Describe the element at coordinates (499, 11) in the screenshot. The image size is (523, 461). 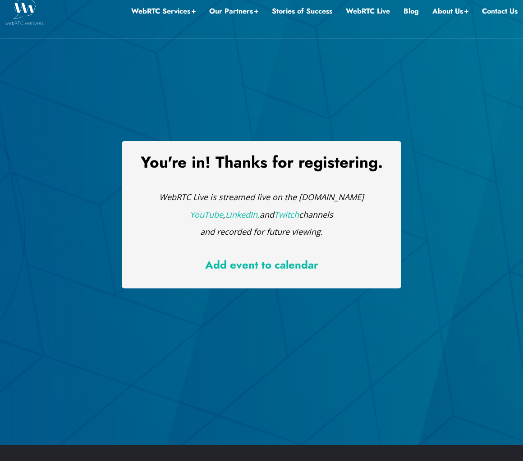
I see `a: Contact Us` at that location.